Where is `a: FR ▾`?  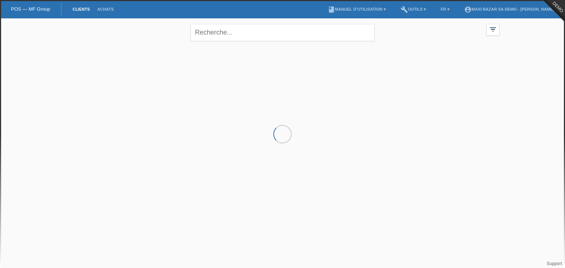 a: FR ▾ is located at coordinates (445, 9).